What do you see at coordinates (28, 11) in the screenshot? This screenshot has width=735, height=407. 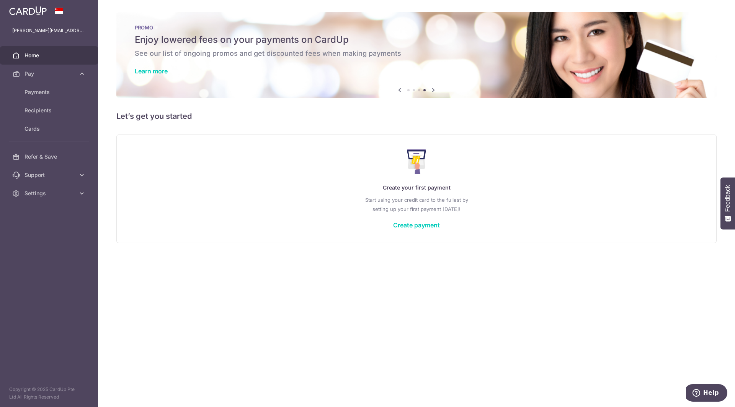 I see `img: CardUp` at bounding box center [28, 11].